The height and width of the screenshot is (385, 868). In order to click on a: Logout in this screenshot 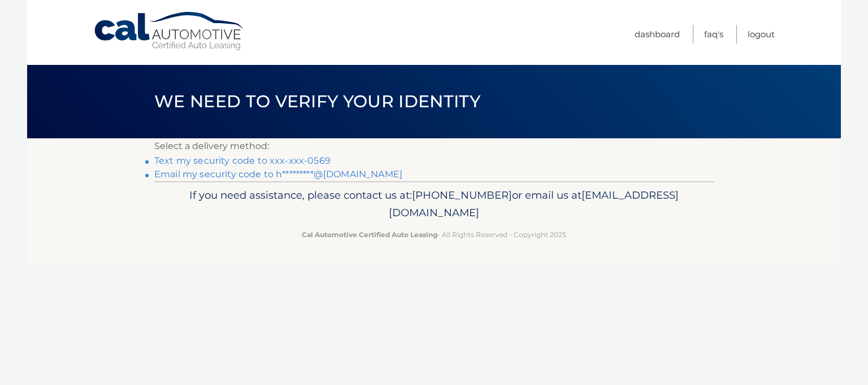, I will do `click(761, 34)`.